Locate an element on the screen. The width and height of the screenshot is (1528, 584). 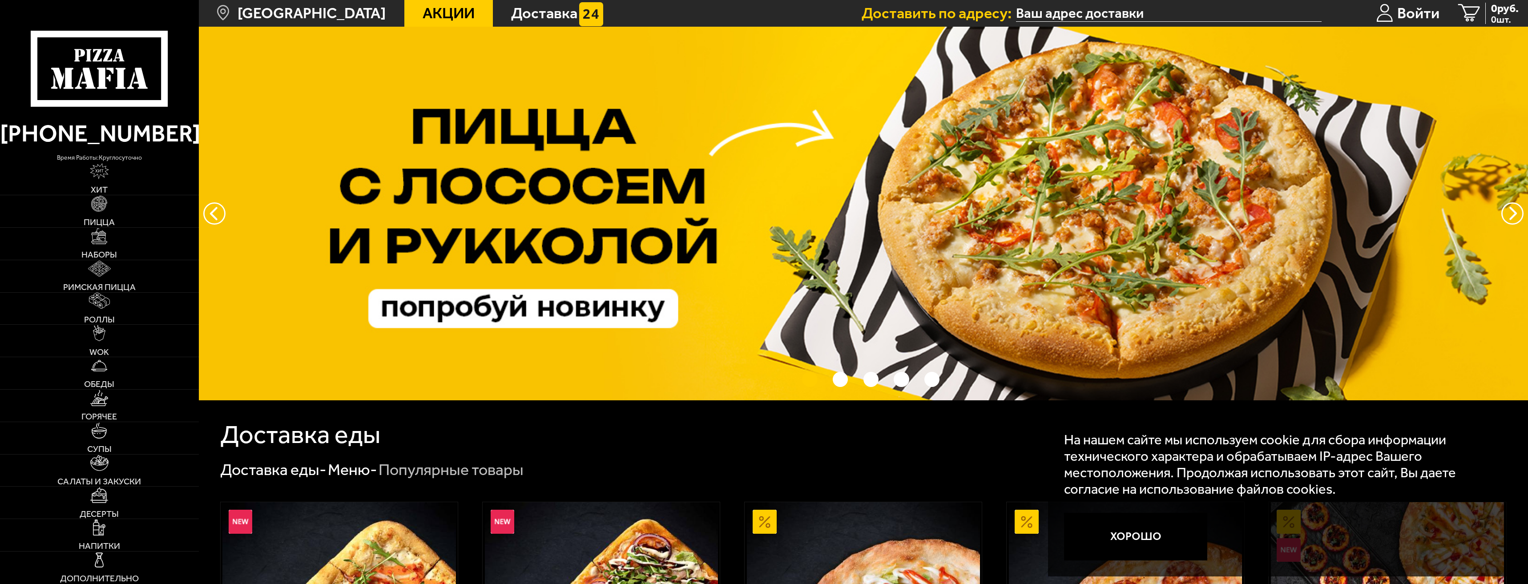
a: Меню- is located at coordinates (352, 470).